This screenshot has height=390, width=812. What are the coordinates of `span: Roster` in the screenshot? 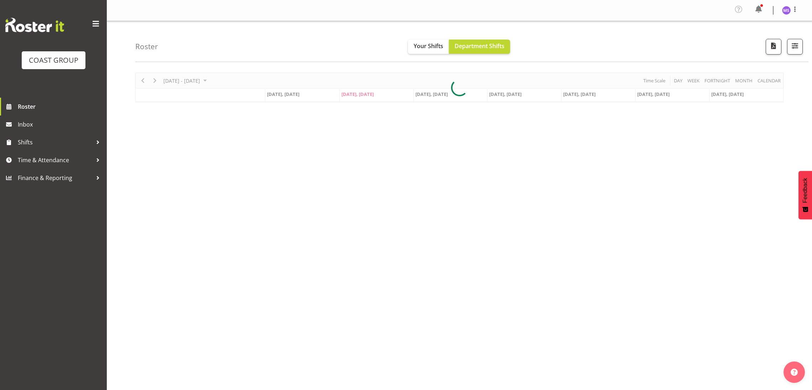 It's located at (61, 106).